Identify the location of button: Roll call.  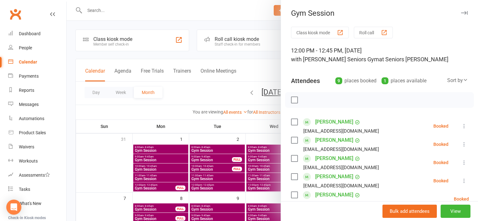
(374, 32).